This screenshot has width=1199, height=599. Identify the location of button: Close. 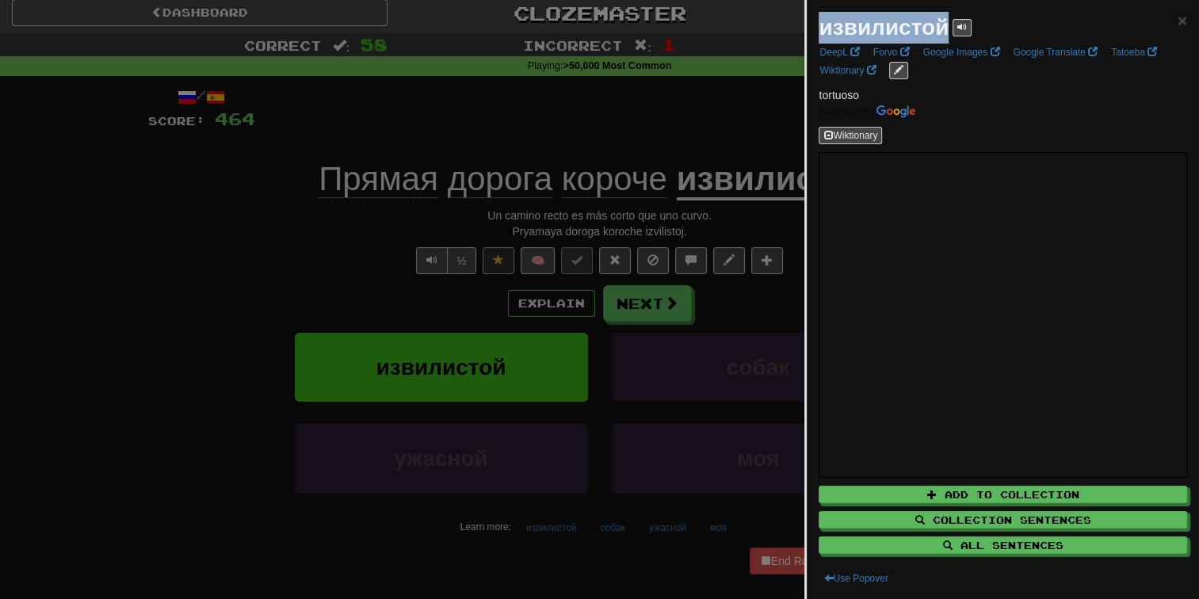
(1183, 20).